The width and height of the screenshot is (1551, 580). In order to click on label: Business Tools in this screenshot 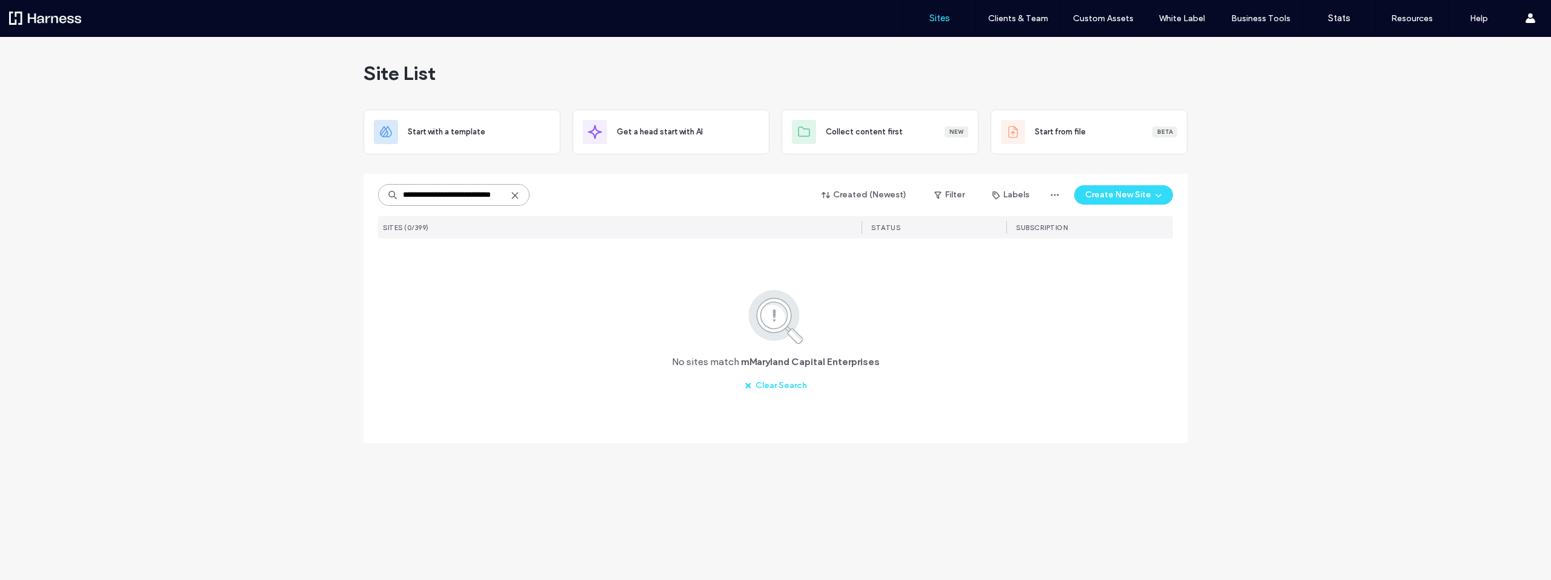, I will do `click(1260, 18)`.